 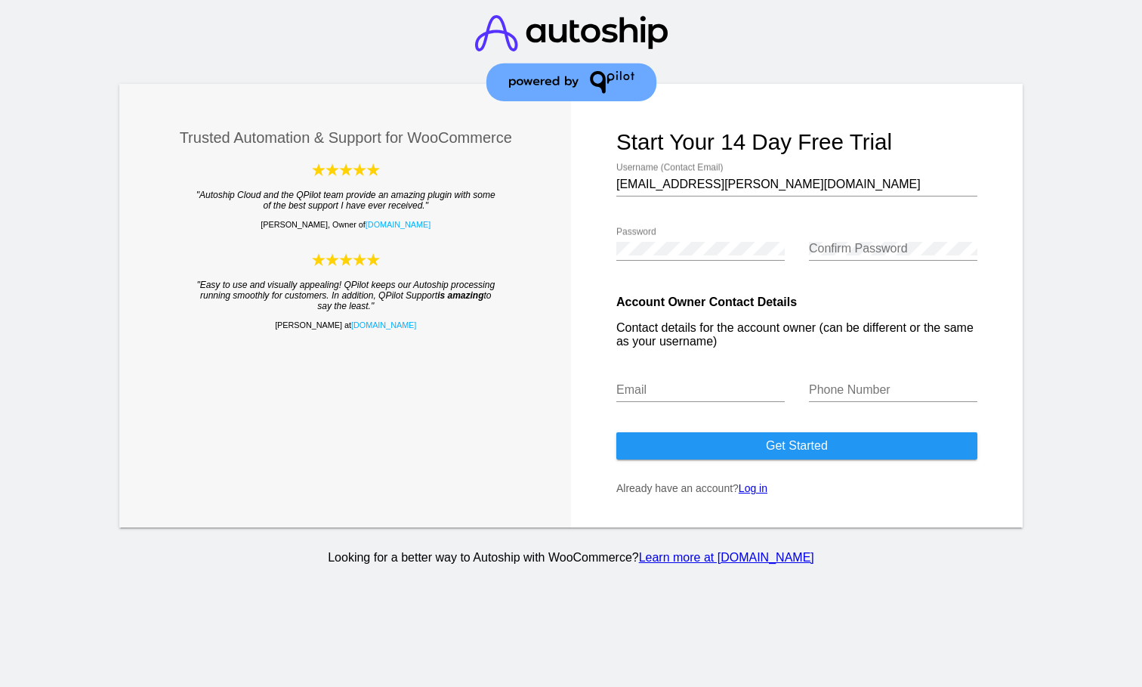 What do you see at coordinates (753, 488) in the screenshot?
I see `a: Log in` at bounding box center [753, 488].